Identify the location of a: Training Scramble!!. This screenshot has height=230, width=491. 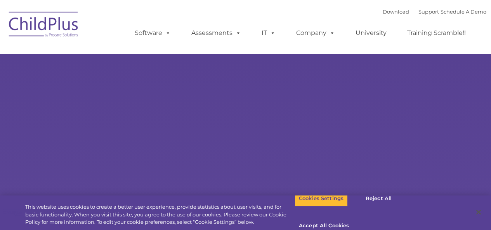
(436, 33).